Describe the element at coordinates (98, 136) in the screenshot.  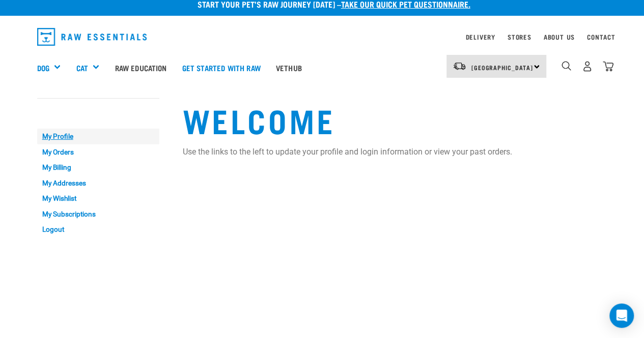
I see `a: My Profile` at that location.